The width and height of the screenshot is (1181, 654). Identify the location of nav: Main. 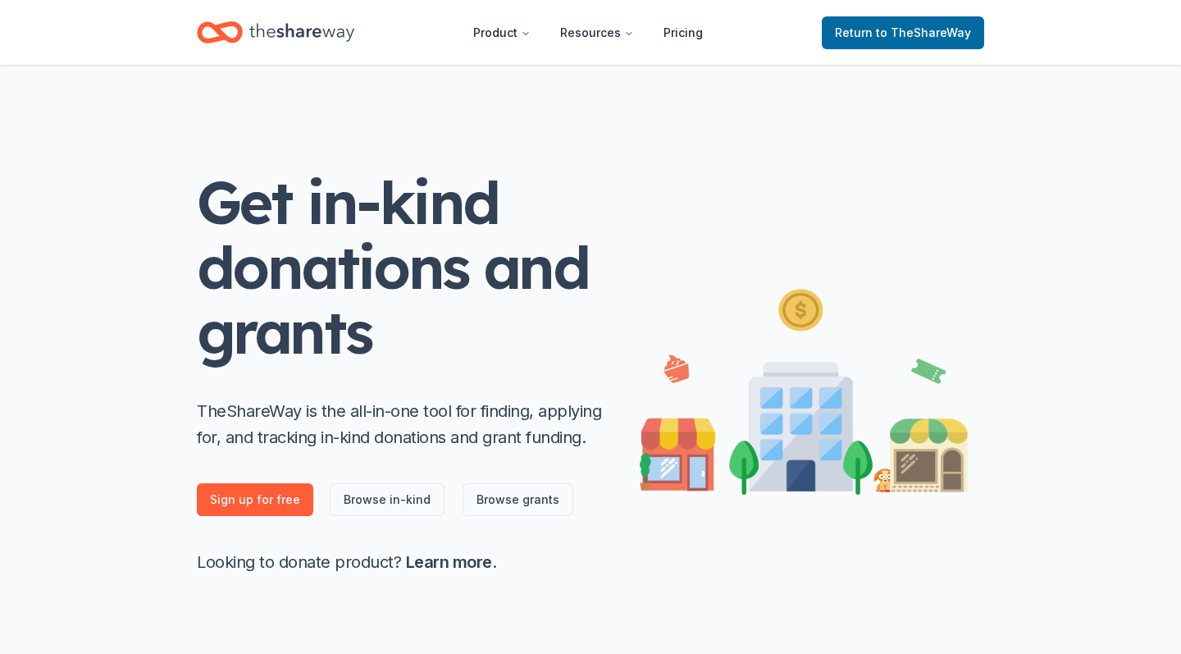
(588, 32).